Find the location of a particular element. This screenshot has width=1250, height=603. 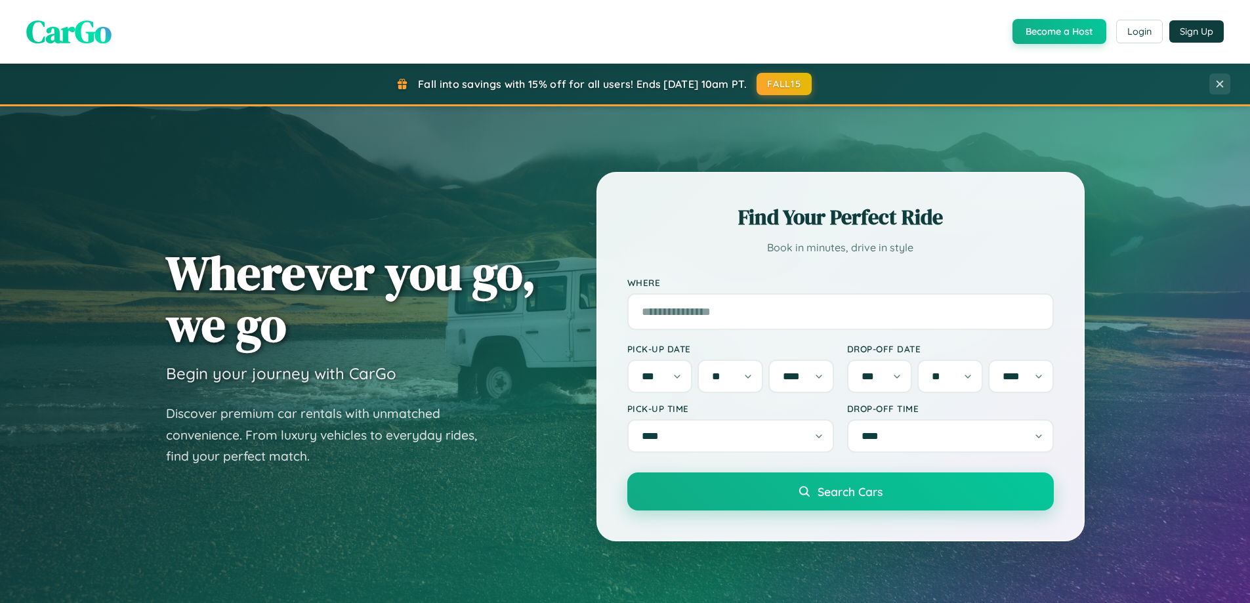

button: Login is located at coordinates (1139, 32).